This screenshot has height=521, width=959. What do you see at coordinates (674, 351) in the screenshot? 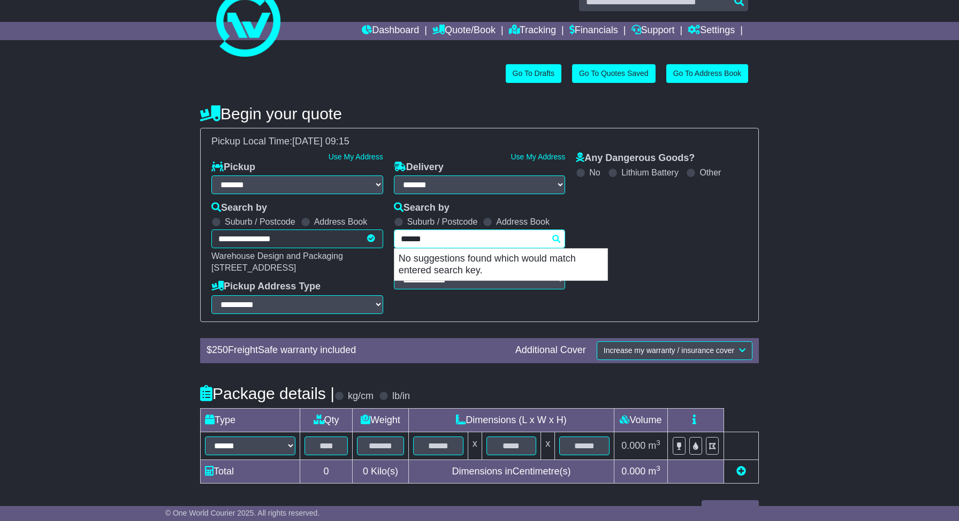
I see `button: Increase my warranty / insurance cover` at bounding box center [674, 351].